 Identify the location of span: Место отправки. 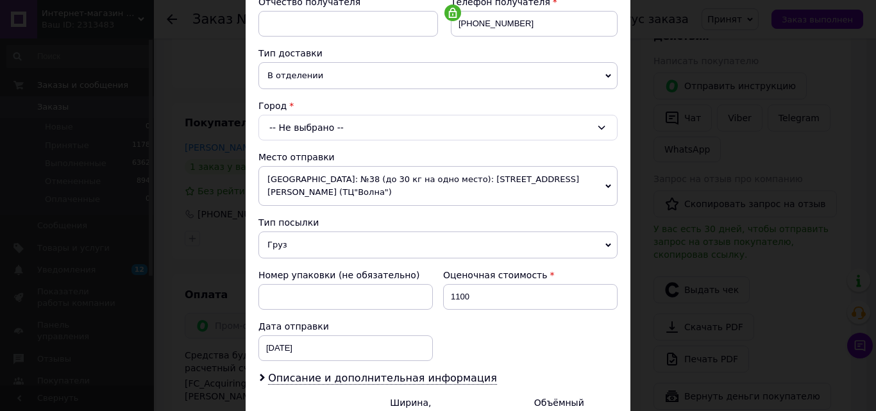
(296, 157).